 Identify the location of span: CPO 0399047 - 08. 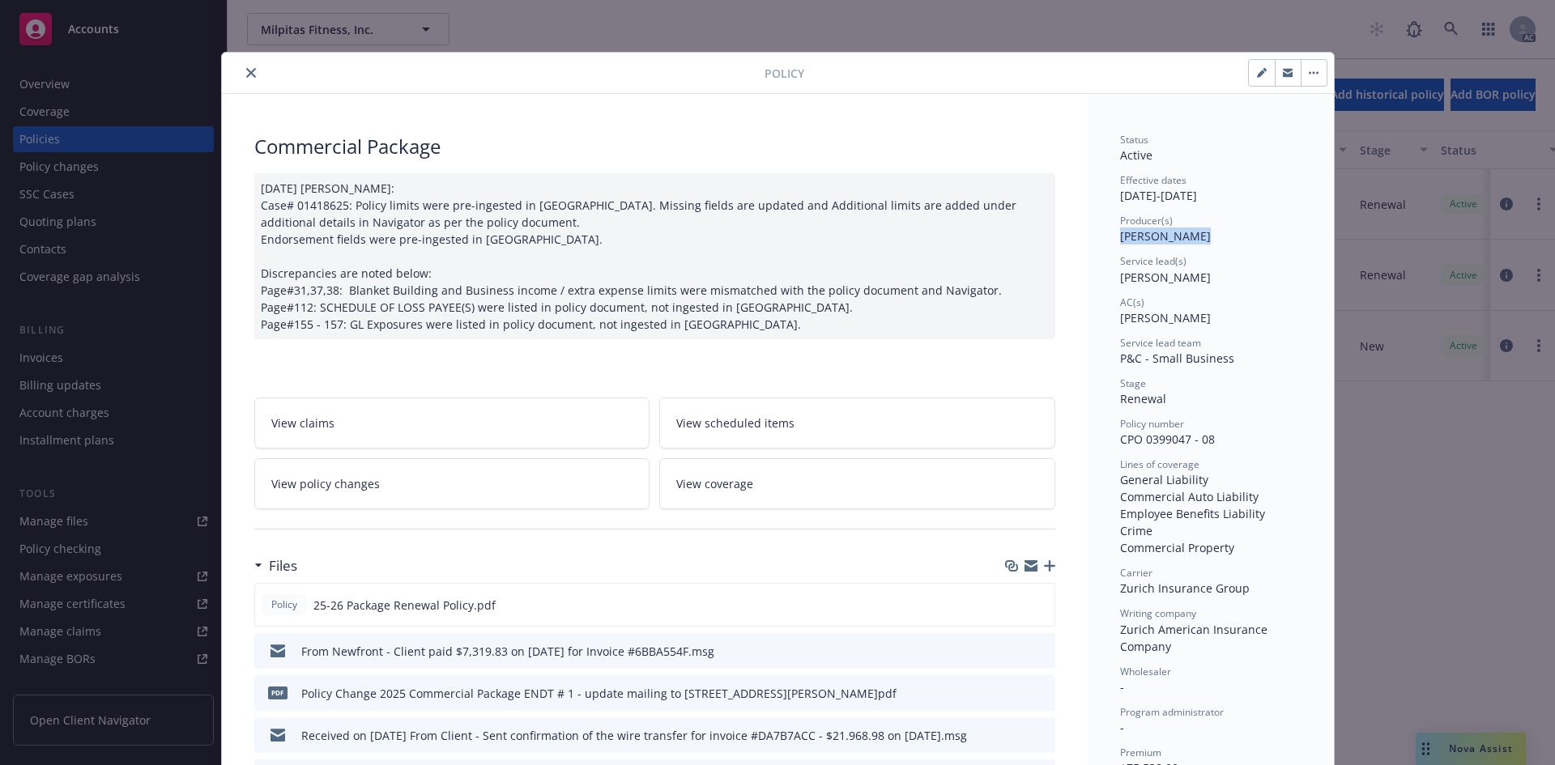
(1167, 439).